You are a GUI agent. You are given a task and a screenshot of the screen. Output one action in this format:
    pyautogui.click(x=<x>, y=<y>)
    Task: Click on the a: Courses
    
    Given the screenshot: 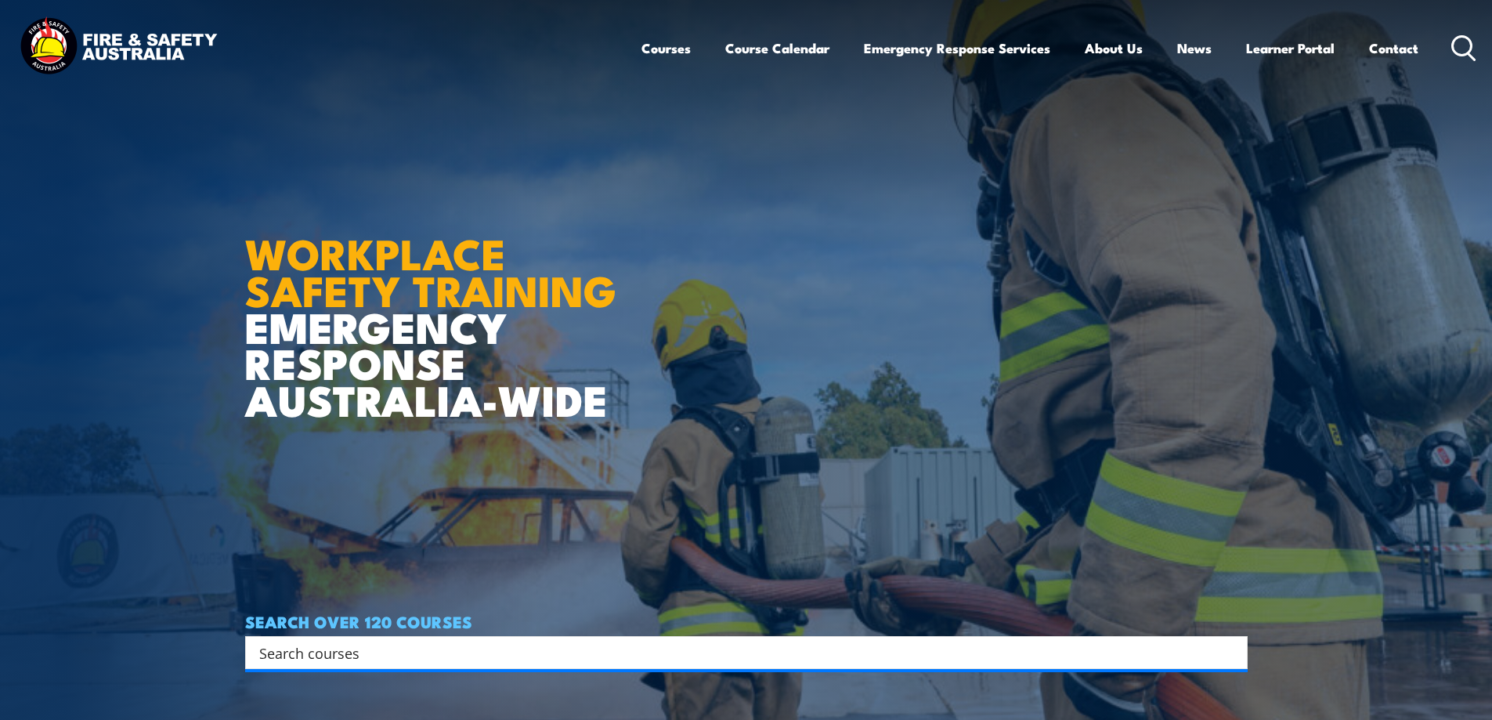 What is the action you would take?
    pyautogui.click(x=666, y=48)
    